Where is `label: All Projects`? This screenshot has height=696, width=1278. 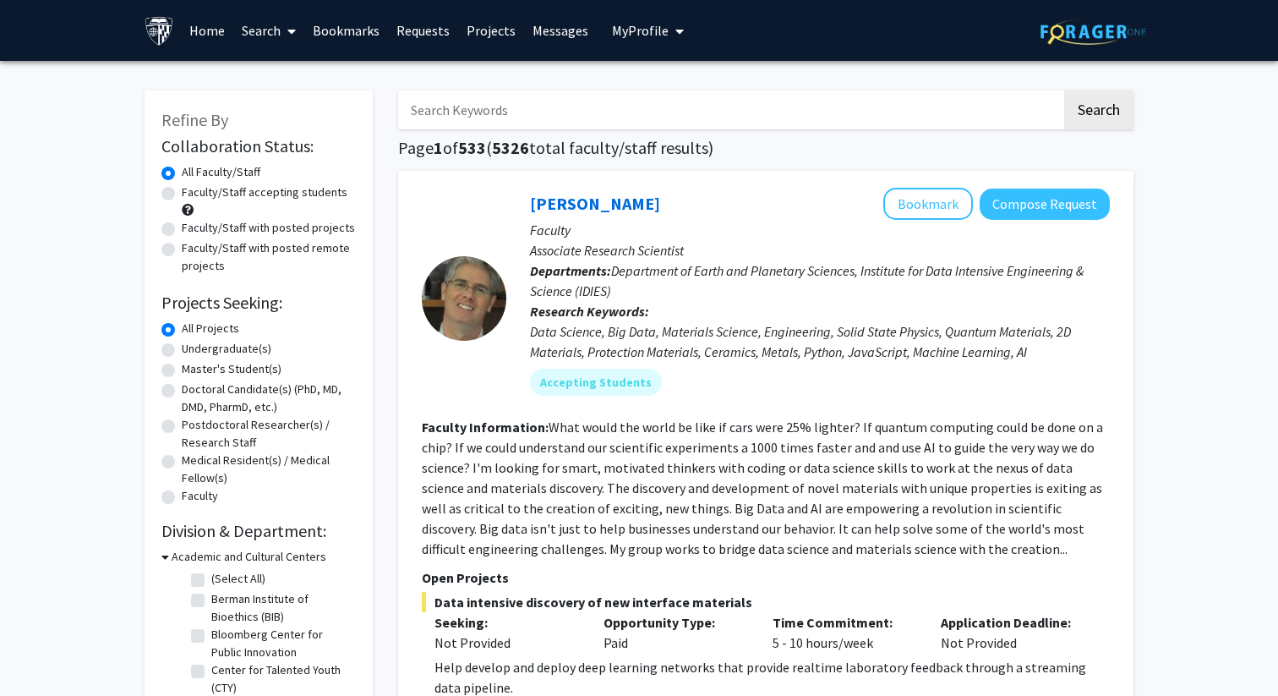 label: All Projects is located at coordinates (211, 328).